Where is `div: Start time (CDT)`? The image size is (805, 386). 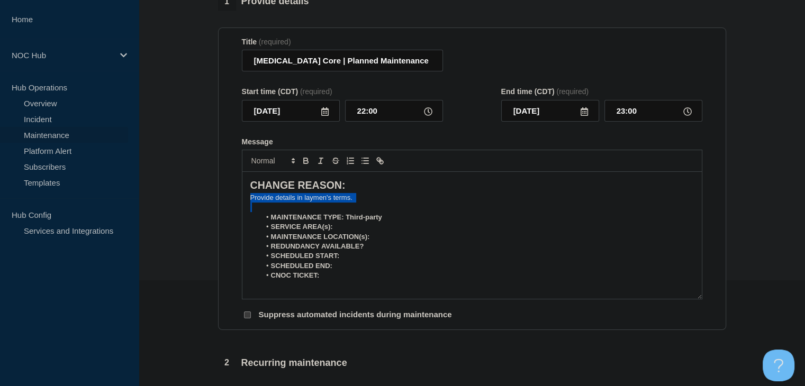
div: Start time (CDT) is located at coordinates (342, 92).